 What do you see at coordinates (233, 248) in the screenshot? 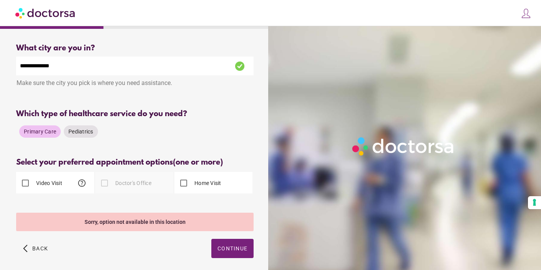
I see `span: Continue` at bounding box center [233, 248].